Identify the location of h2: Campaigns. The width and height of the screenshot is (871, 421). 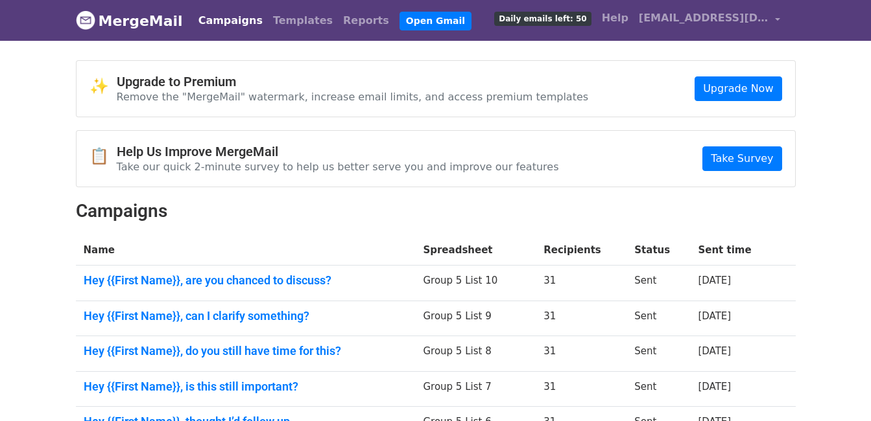
(436, 211).